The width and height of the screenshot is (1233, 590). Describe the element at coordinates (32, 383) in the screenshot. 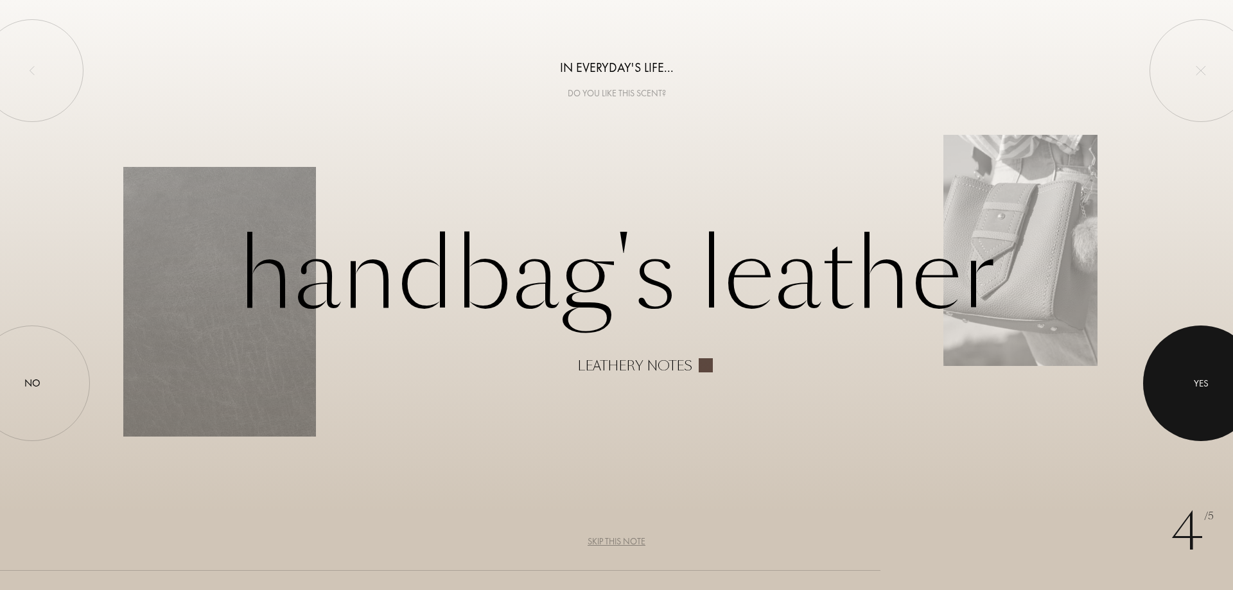

I see `div: No` at that location.